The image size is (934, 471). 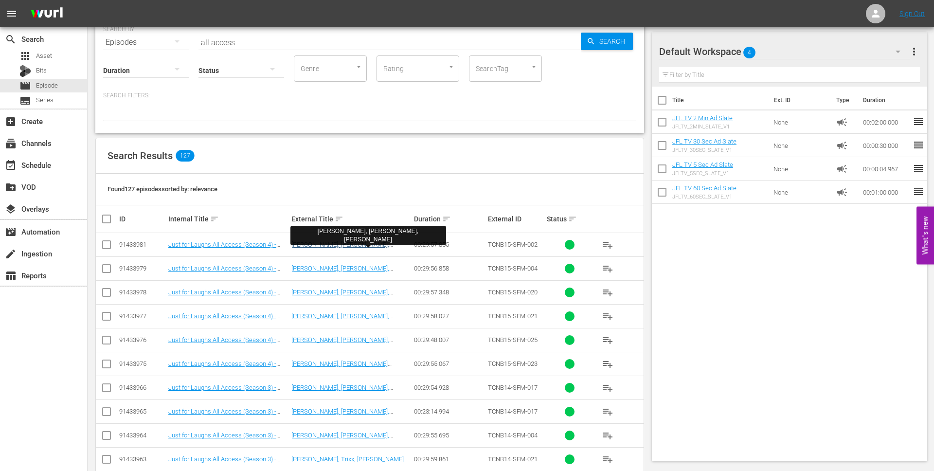 What do you see at coordinates (142, 292) in the screenshot?
I see `div: 91433978` at bounding box center [142, 292].